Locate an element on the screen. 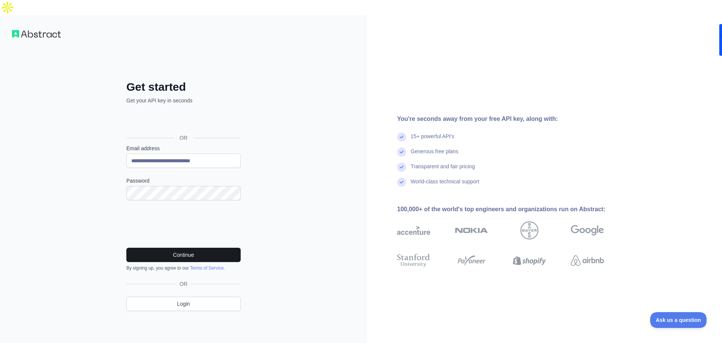  div: By signing up, you agree to our . is located at coordinates (184, 268).